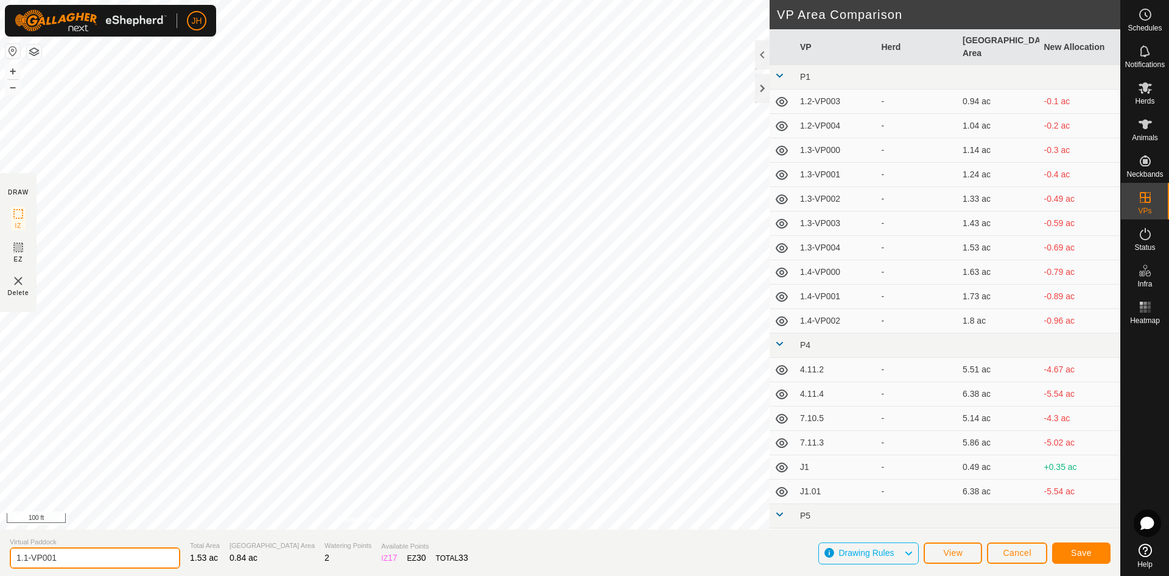  Describe the element at coordinates (999, 175) in the screenshot. I see `td: 1.24 ac` at that location.